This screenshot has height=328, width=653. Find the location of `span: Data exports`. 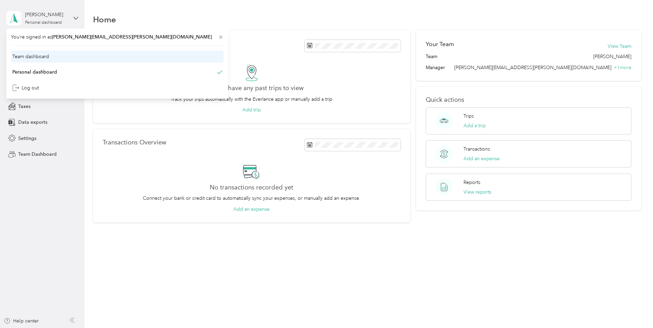

span: Data exports is located at coordinates (33, 122).